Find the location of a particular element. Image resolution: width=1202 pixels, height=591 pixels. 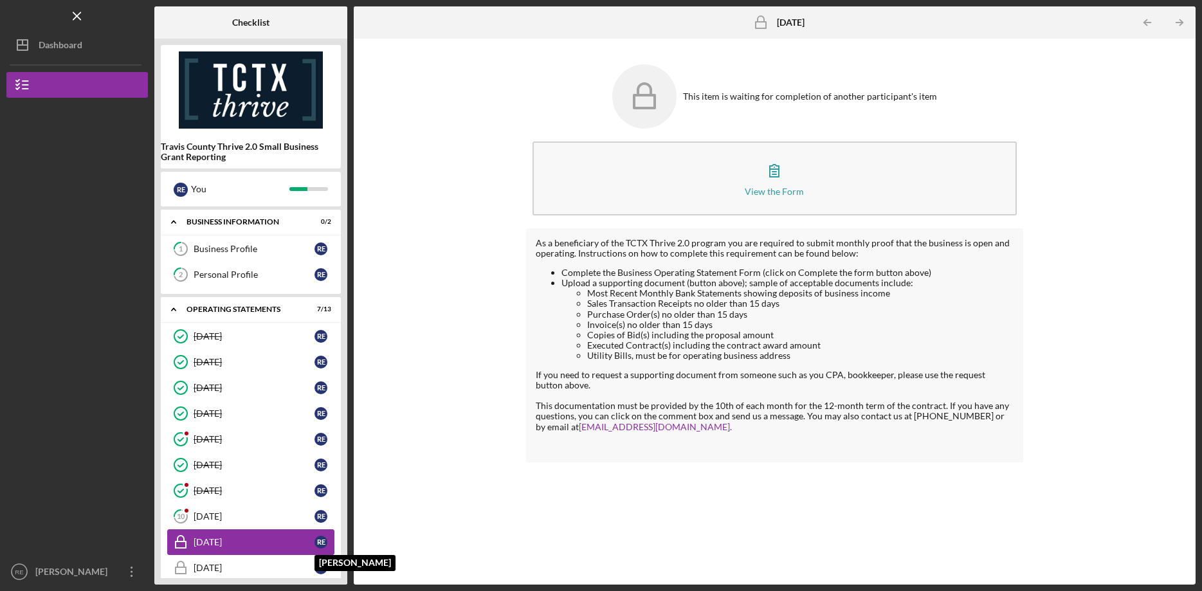

div: Business Profile is located at coordinates (254, 249).